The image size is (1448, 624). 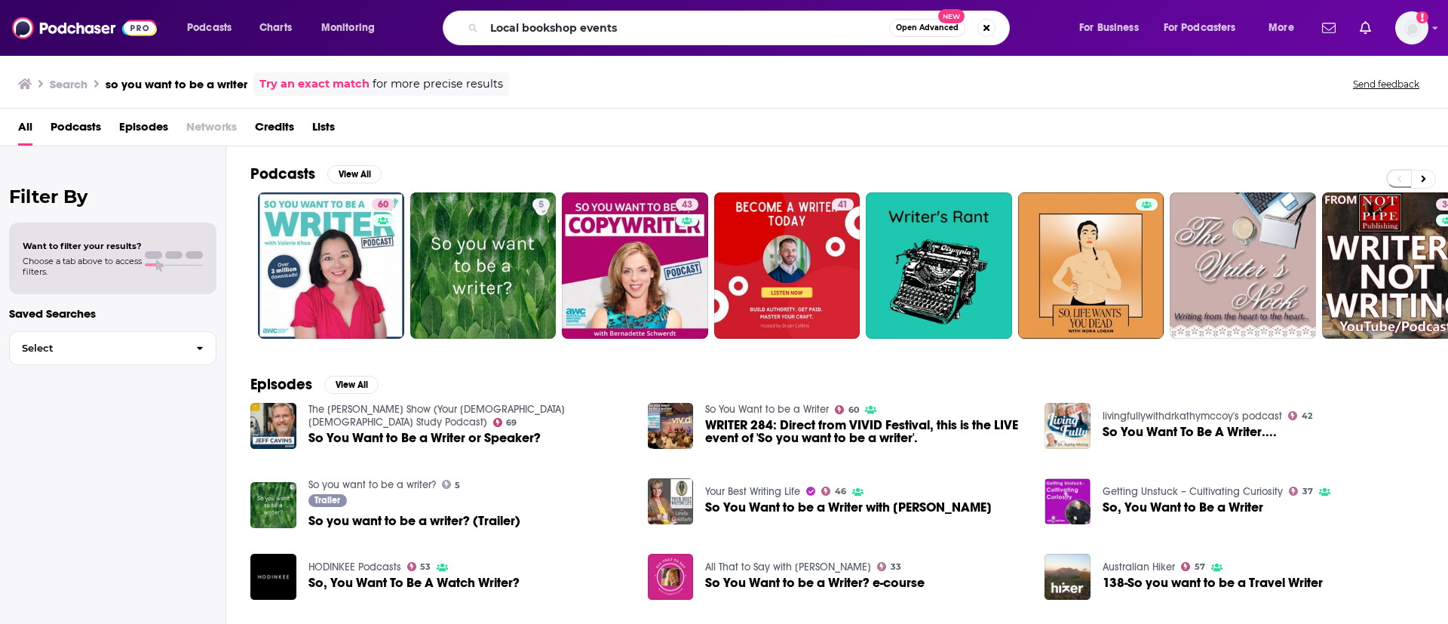 What do you see at coordinates (952, 16) in the screenshot?
I see `span: New` at bounding box center [952, 16].